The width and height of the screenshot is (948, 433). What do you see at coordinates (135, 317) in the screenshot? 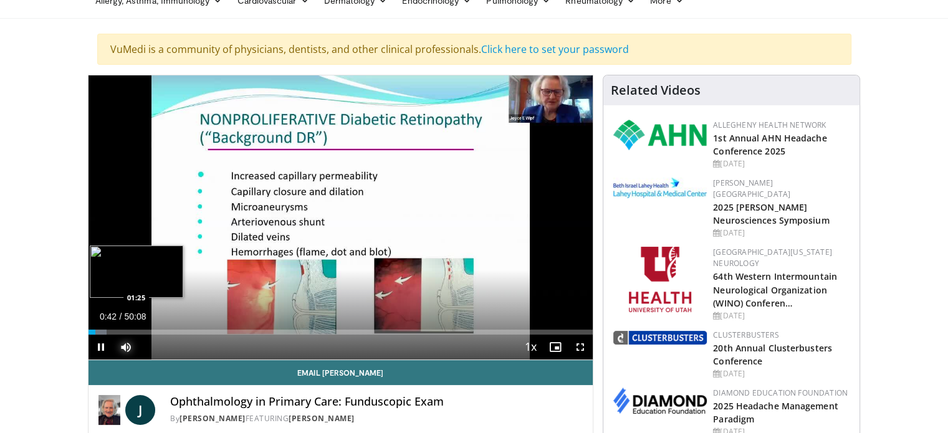
I see `span: 50:08` at bounding box center [135, 317].